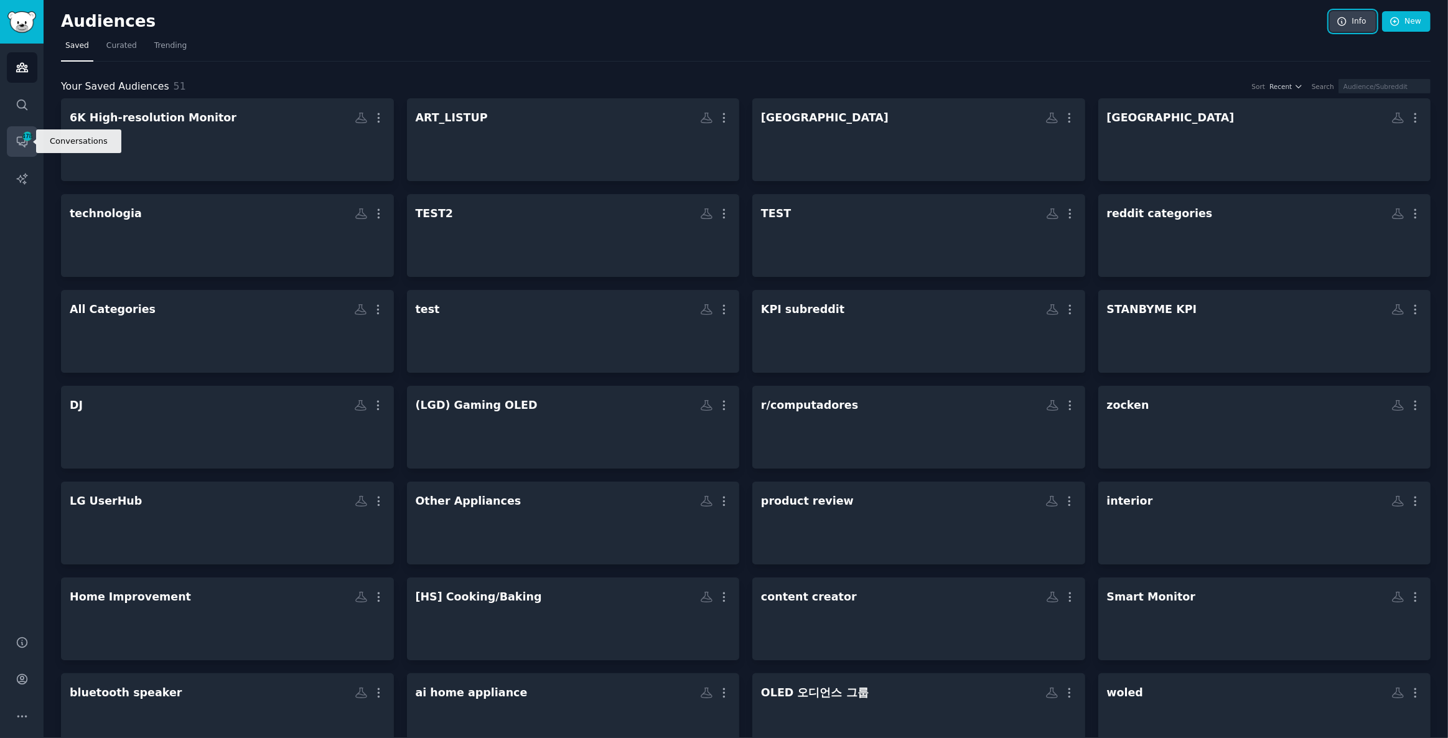 Image resolution: width=1448 pixels, height=738 pixels. Describe the element at coordinates (573, 427) in the screenshot. I see `a: (LGD) Gaming OLED` at that location.